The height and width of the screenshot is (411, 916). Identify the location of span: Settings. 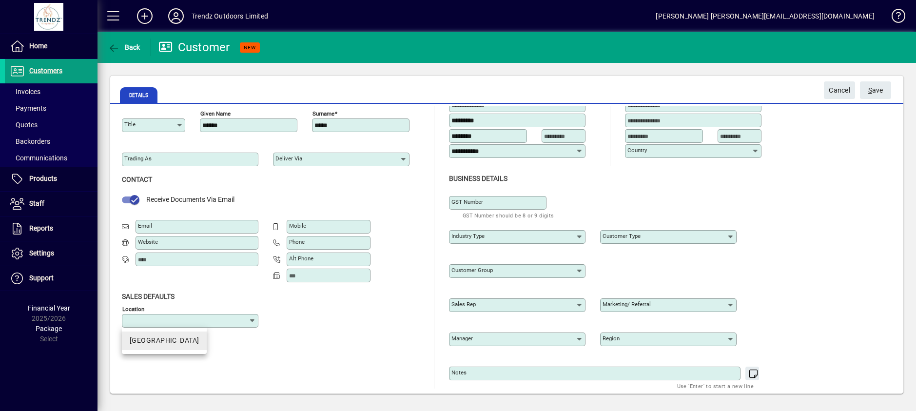
(41, 253).